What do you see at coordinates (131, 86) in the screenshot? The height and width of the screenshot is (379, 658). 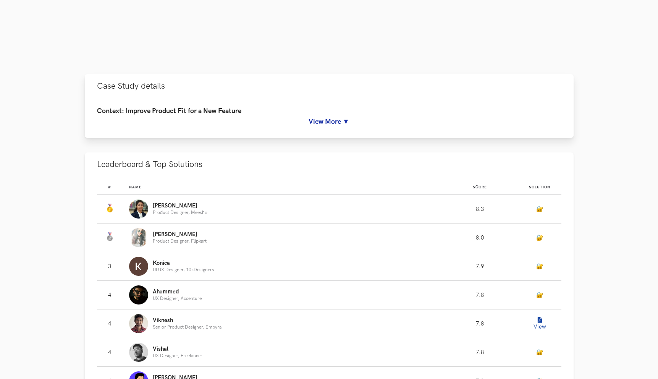 I see `span: Case Study details` at bounding box center [131, 86].